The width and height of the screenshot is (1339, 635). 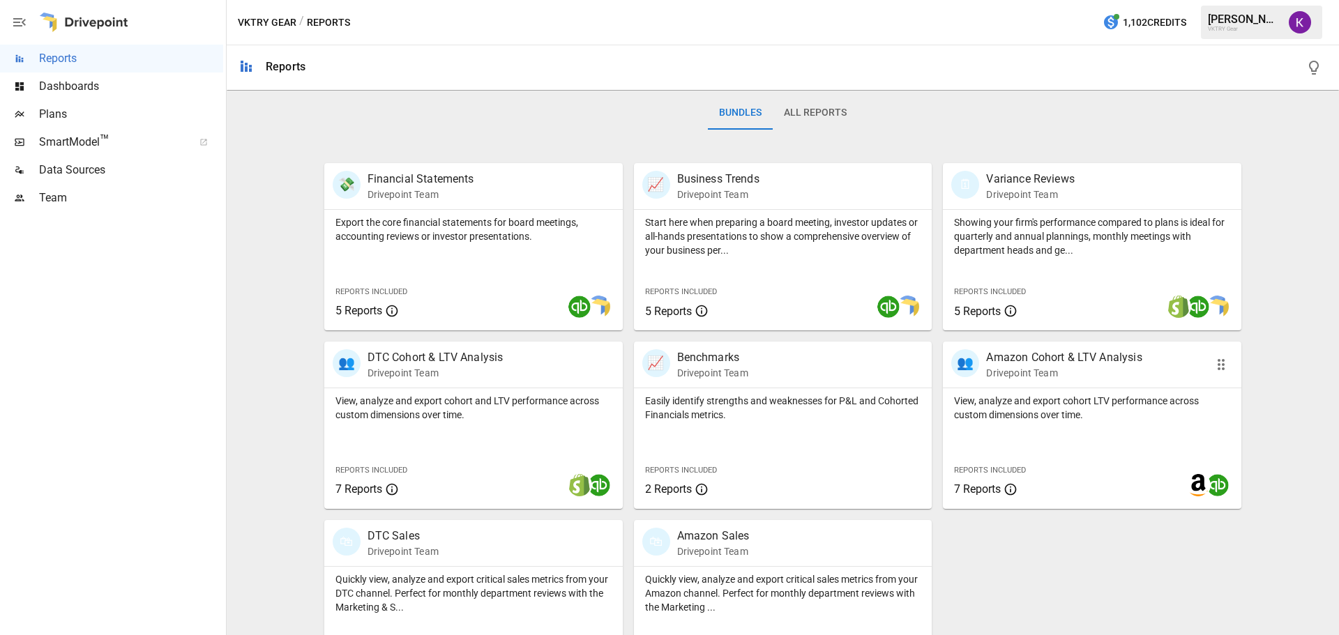 What do you see at coordinates (403, 536) in the screenshot?
I see `p: DTC Sales` at bounding box center [403, 536].